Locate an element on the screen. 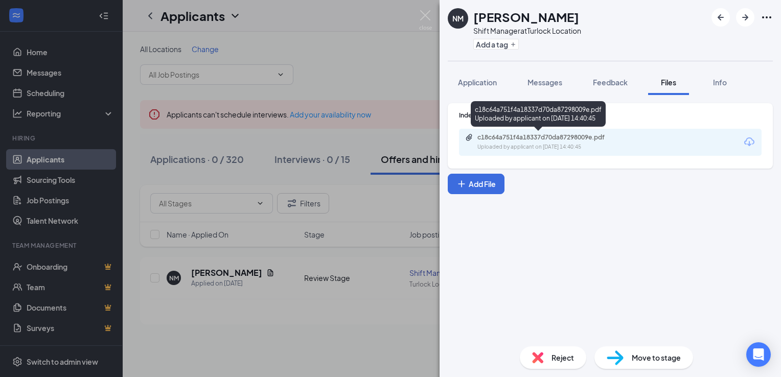  div: Indeed Resume is located at coordinates (611, 115).